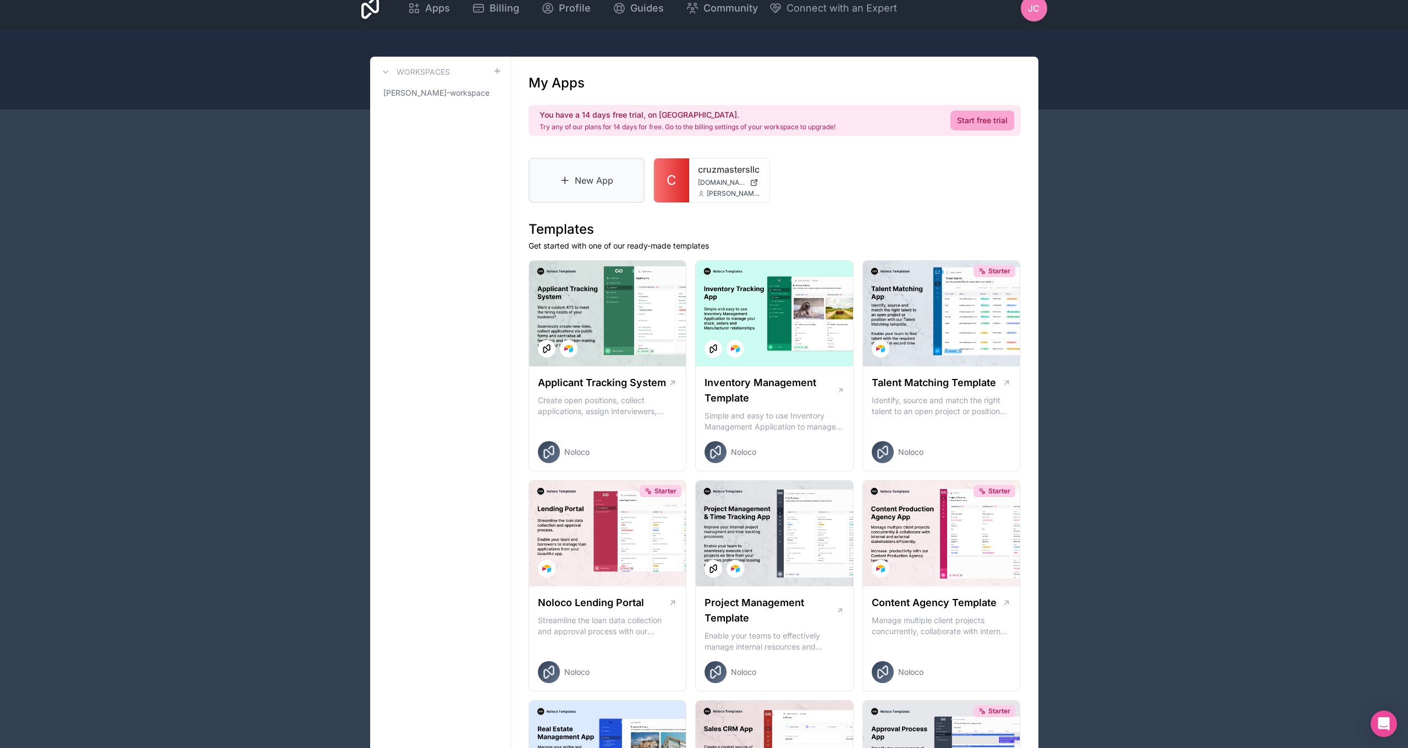 Image resolution: width=1408 pixels, height=748 pixels. I want to click on p: Manage multiple client projects concurrently, collaborate with internal and external stakeholders..., so click(942, 626).